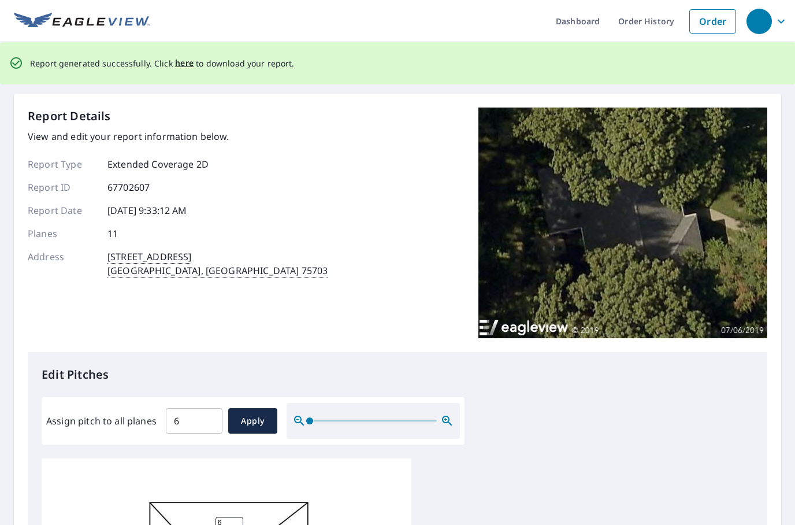  I want to click on p: Extended Coverage 2D, so click(158, 164).